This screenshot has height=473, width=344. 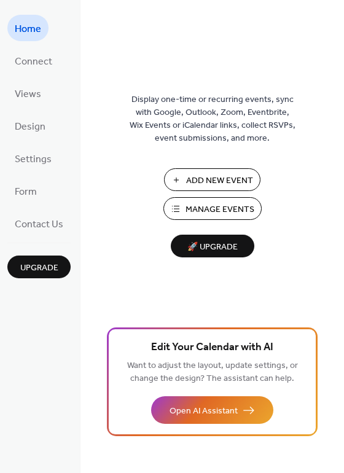 I want to click on span: Connect, so click(x=33, y=61).